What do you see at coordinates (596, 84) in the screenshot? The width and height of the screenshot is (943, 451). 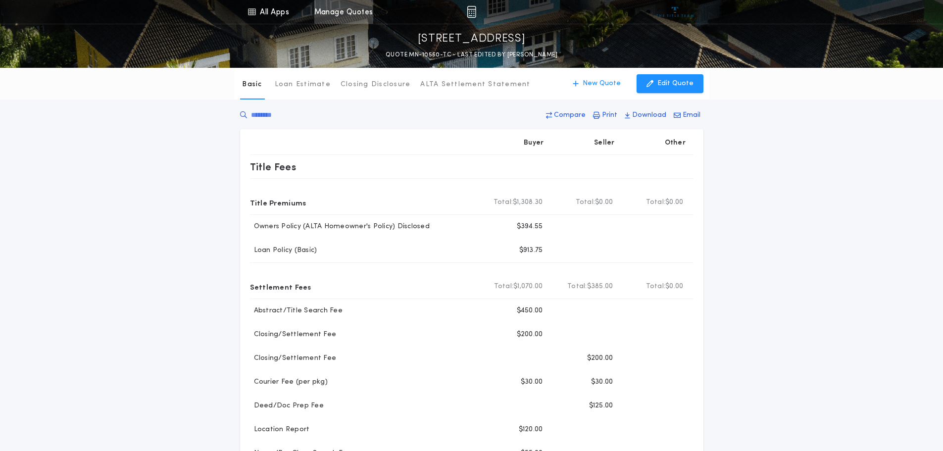 I see `button: New Quote` at bounding box center [596, 84].